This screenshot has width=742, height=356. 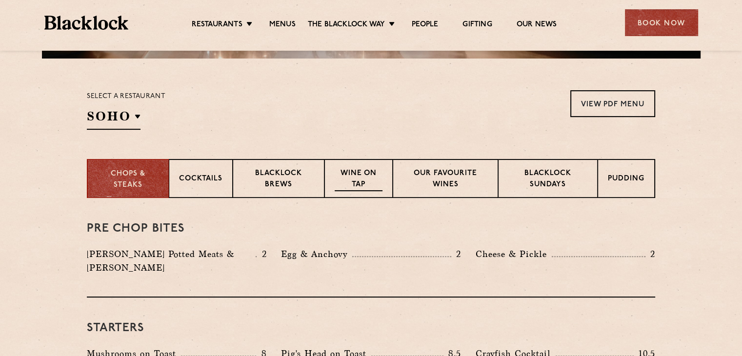 I want to click on a: Gifting, so click(x=477, y=25).